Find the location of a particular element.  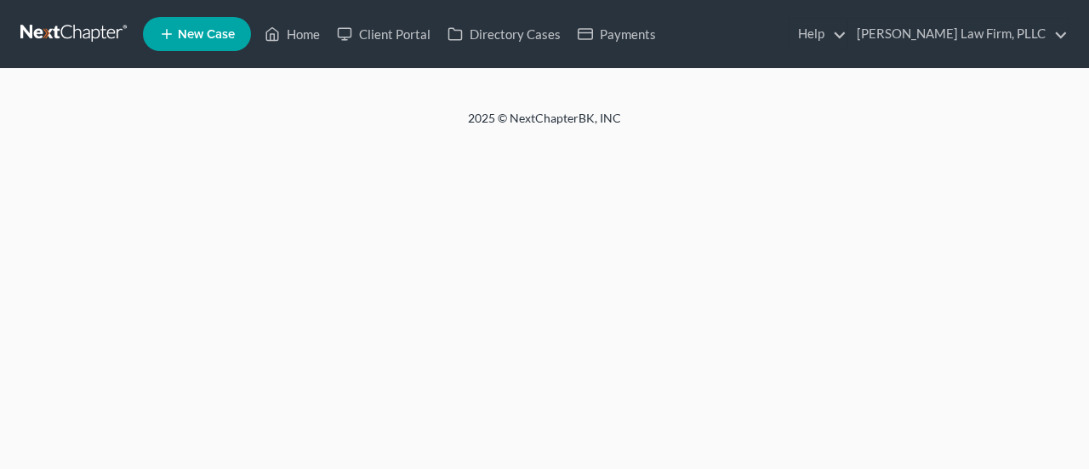

new-legal-case-button: New Case is located at coordinates (197, 34).